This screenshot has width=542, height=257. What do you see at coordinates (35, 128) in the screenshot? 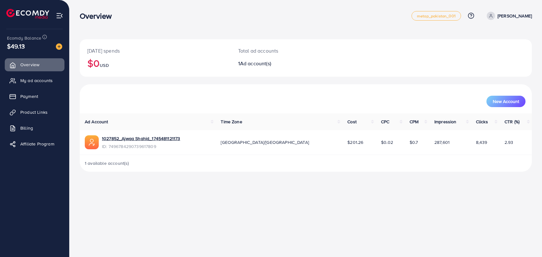
I see `a: Billing` at bounding box center [35, 128].